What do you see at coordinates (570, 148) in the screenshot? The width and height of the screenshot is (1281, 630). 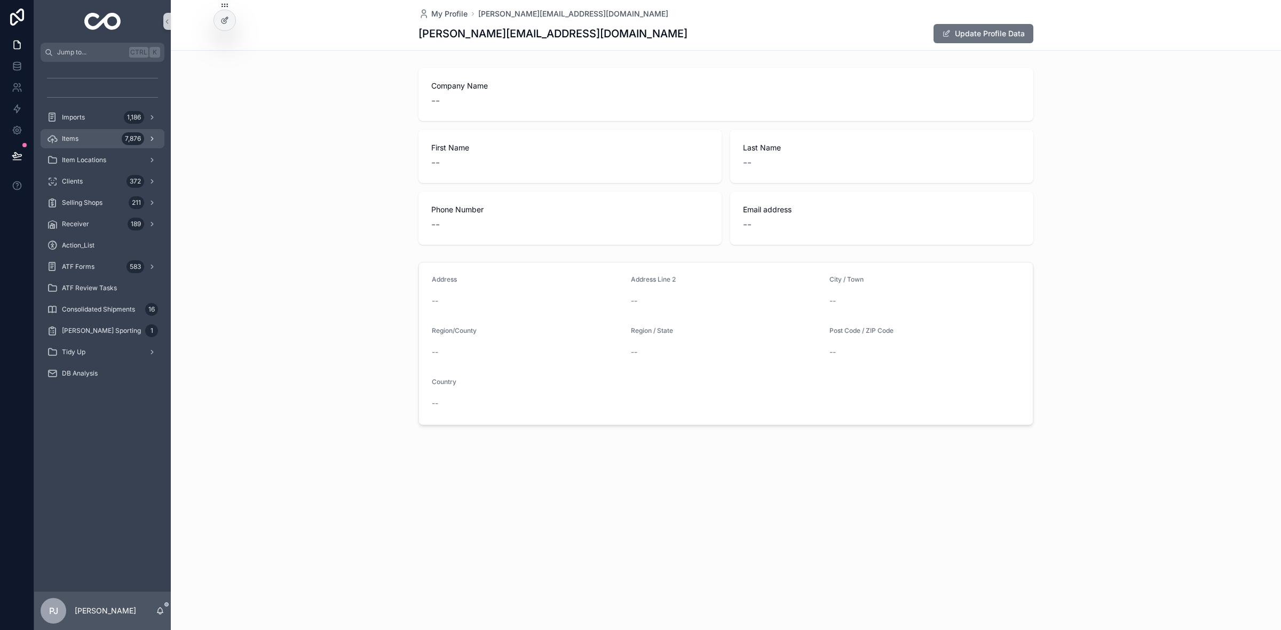 I see `span: First Name` at bounding box center [570, 148].